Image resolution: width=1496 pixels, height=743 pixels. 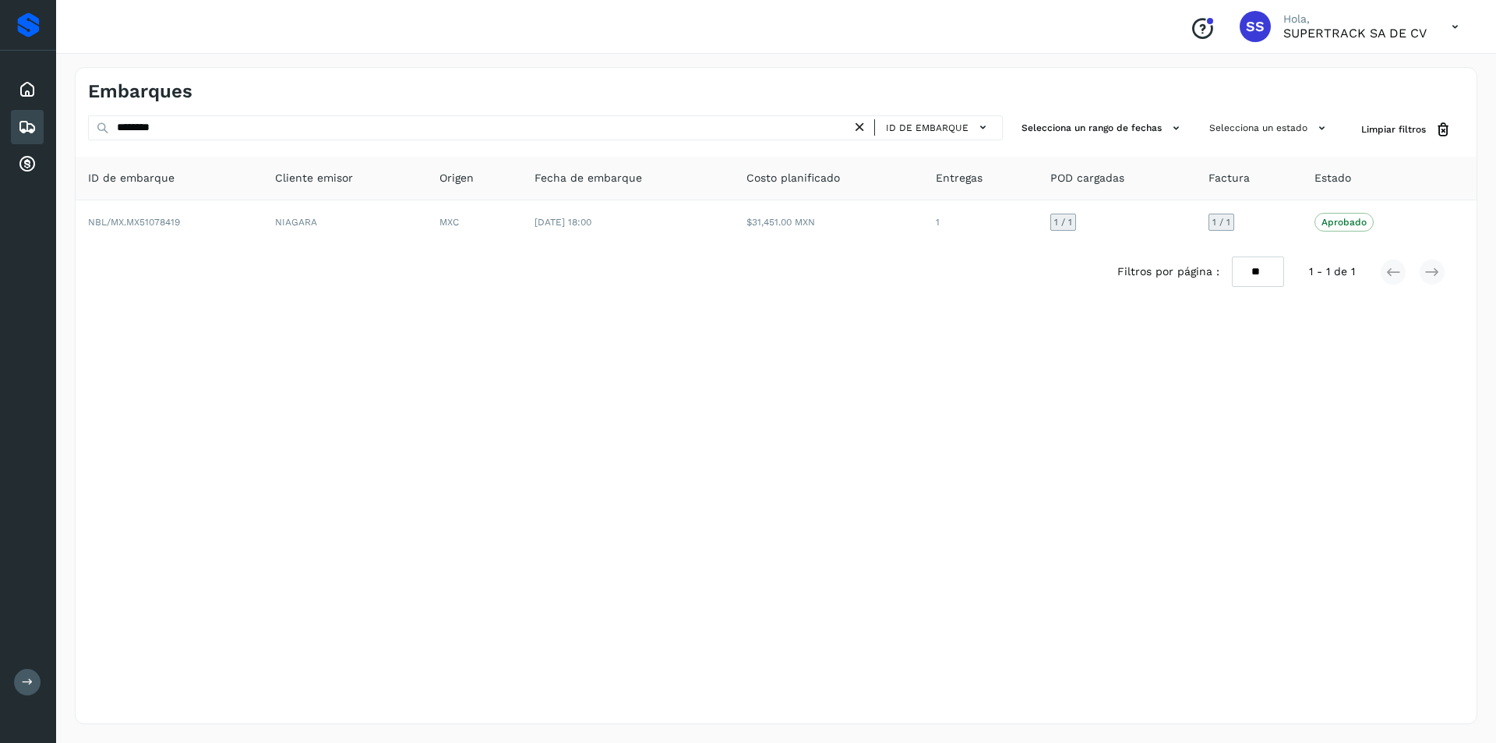 I want to click on div: Inicio, so click(x=27, y=90).